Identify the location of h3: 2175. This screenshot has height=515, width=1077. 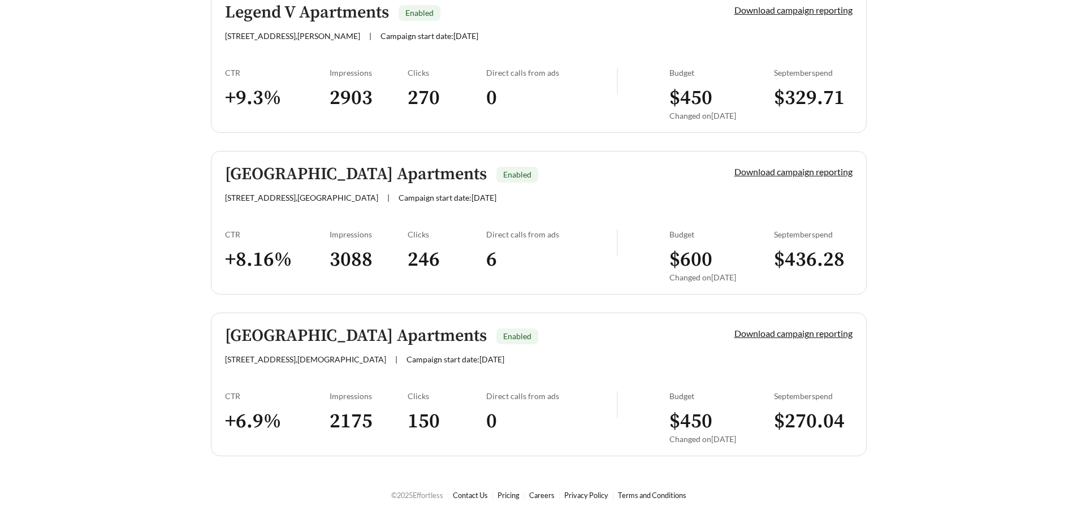
(368, 421).